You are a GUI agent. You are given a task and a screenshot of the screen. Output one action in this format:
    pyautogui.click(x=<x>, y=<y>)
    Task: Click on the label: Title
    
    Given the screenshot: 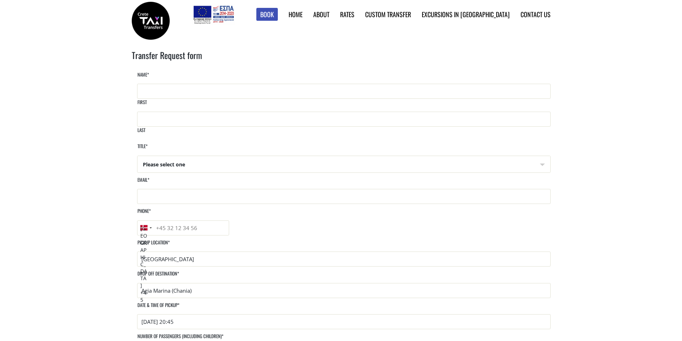 What is the action you would take?
    pyautogui.click(x=142, y=149)
    